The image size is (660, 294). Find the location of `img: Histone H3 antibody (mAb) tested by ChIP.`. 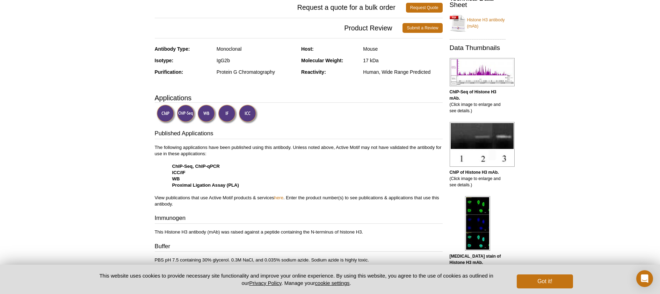

img: Histone H3 antibody (mAb) tested by ChIP. is located at coordinates (482, 144).